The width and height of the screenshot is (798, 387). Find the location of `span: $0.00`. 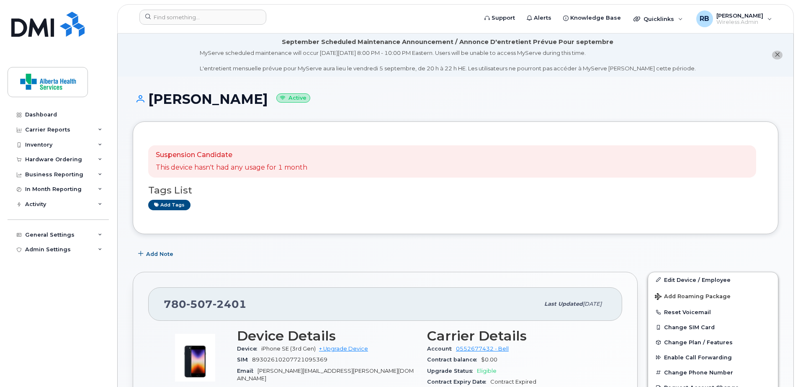

span: $0.00 is located at coordinates (489, 359).